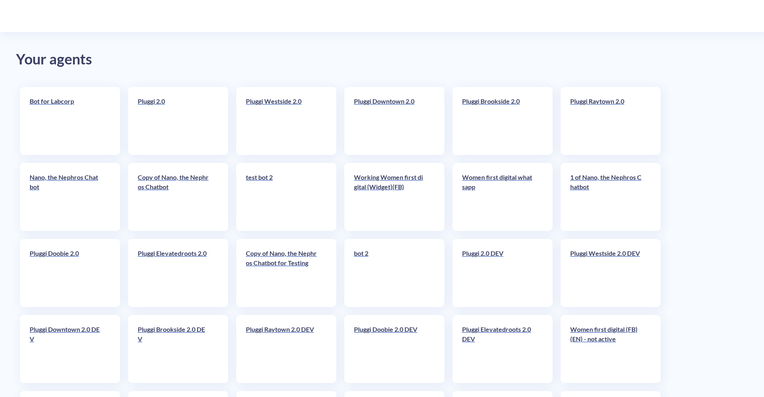  What do you see at coordinates (66, 101) in the screenshot?
I see `p: Bot for Labcorp` at bounding box center [66, 101].